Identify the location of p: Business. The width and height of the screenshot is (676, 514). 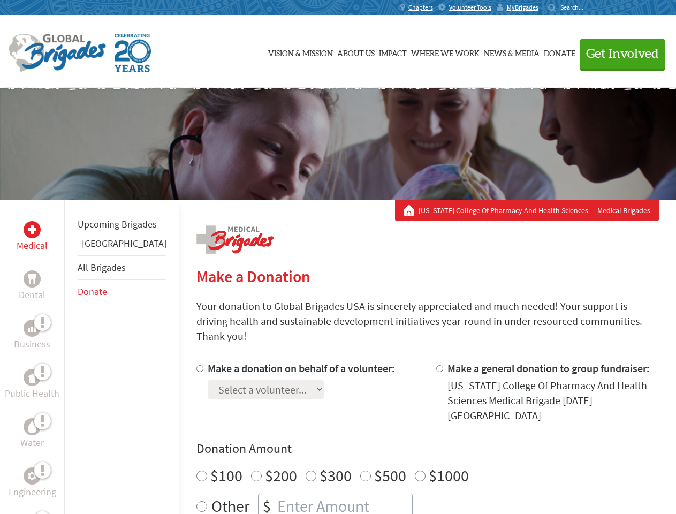
(32, 344).